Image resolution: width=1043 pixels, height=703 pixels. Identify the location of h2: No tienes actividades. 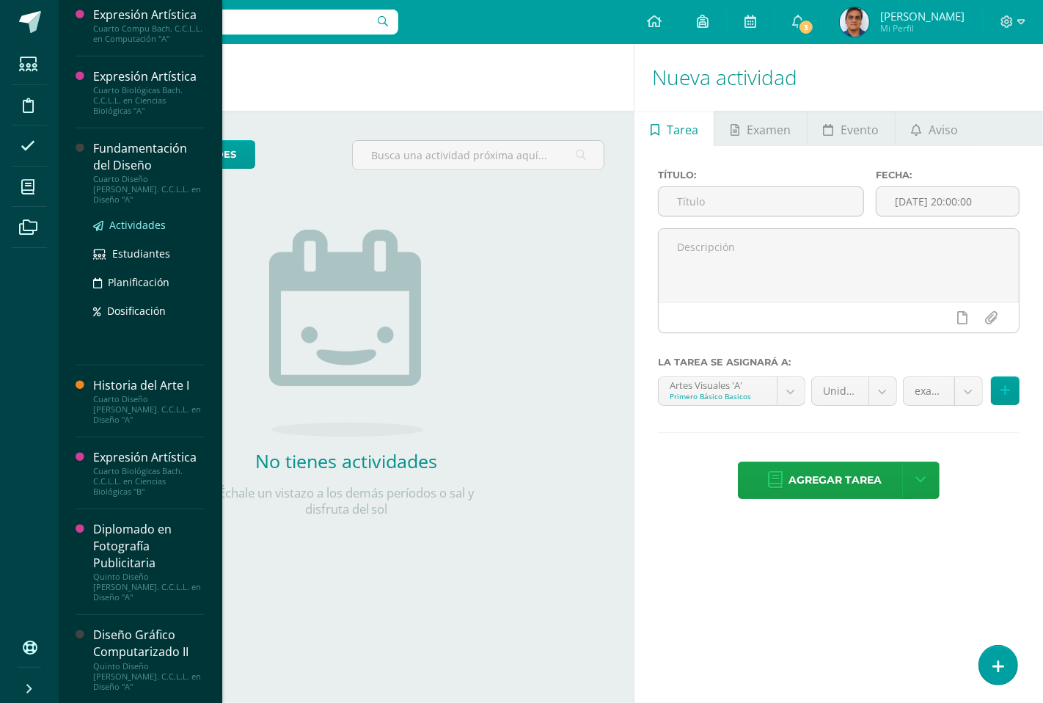
(346, 461).